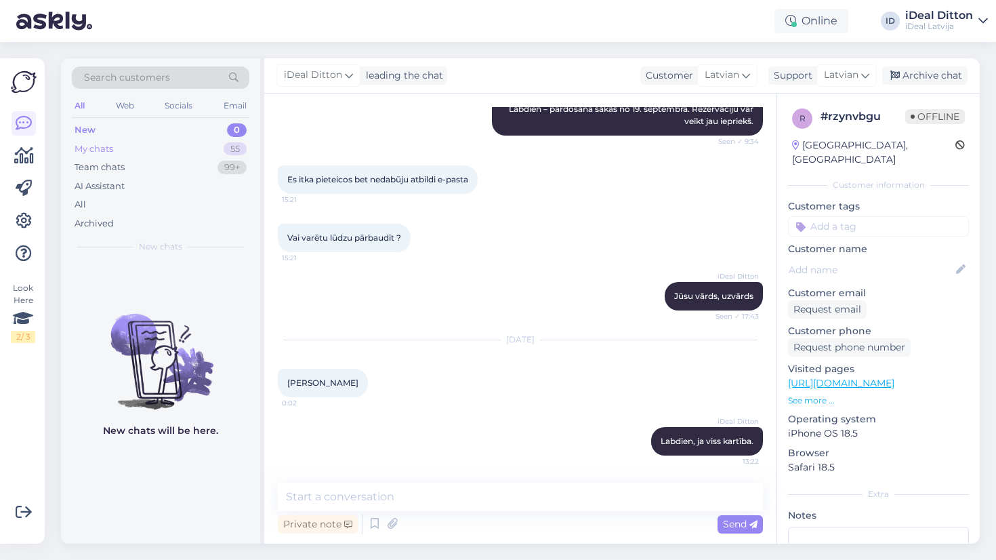 This screenshot has width=996, height=560. What do you see at coordinates (161, 247) in the screenshot?
I see `span: New chats` at bounding box center [161, 247].